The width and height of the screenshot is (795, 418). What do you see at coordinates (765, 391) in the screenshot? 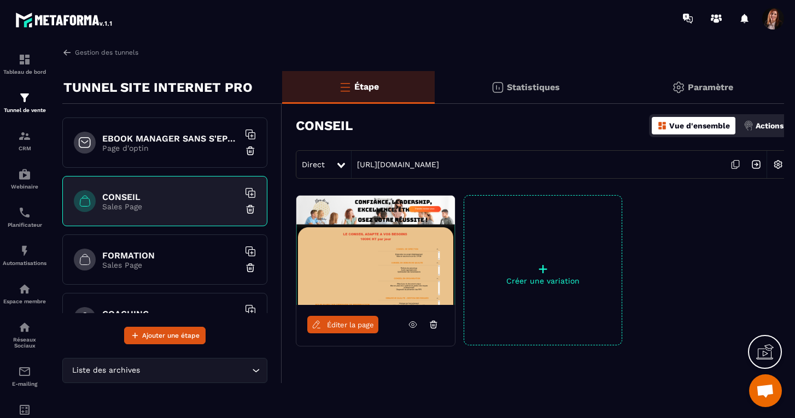
I see `a: Ouvrir le chat` at bounding box center [765, 391].